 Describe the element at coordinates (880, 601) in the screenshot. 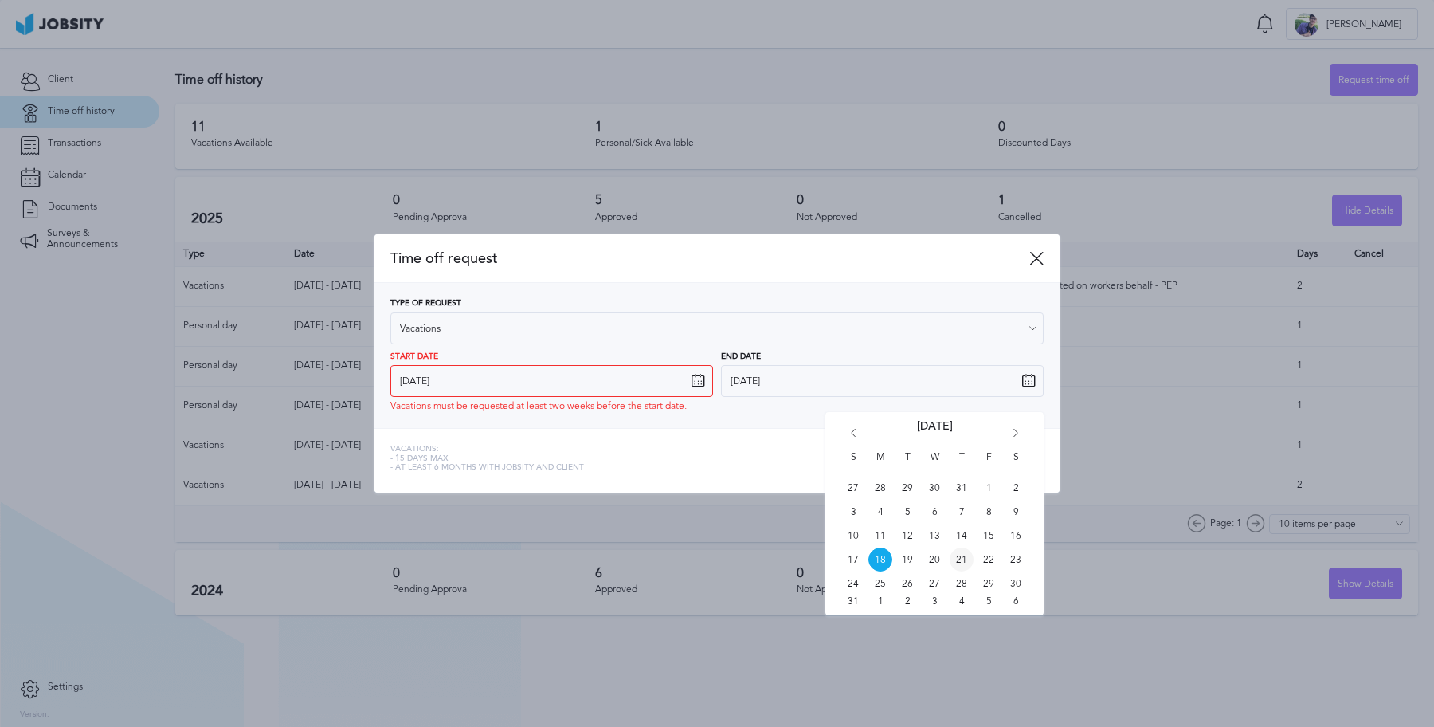

I see `span: Mon Sep 01 2025` at that location.